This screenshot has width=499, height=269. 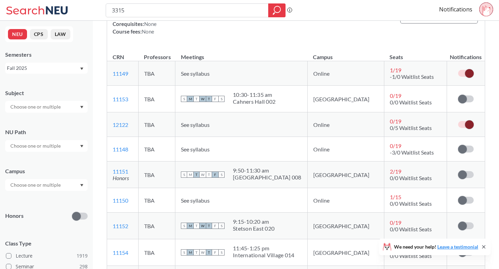 I want to click on a: 11149, so click(x=120, y=73).